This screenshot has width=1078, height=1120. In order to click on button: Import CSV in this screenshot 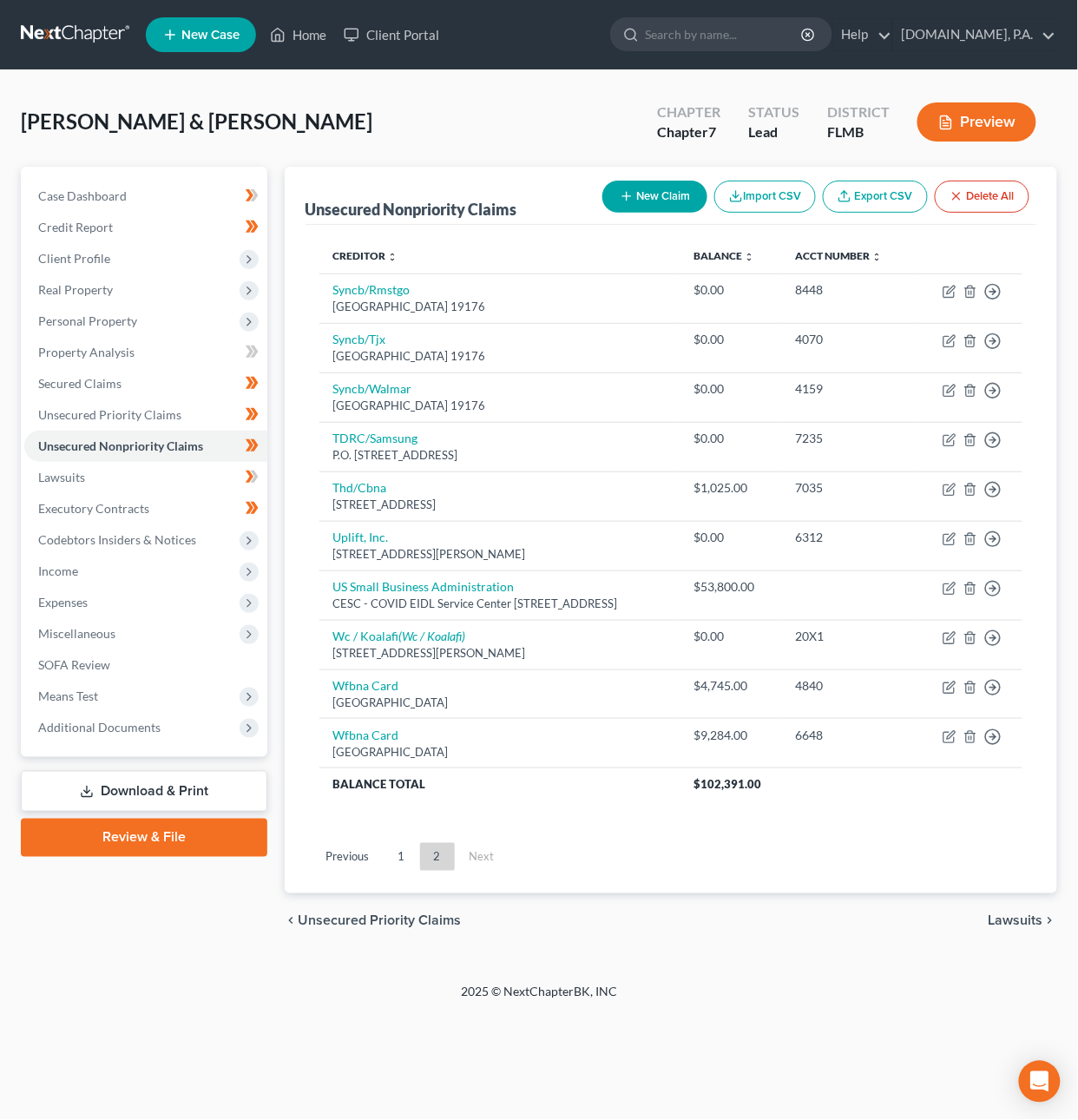, I will do `click(765, 196)`.